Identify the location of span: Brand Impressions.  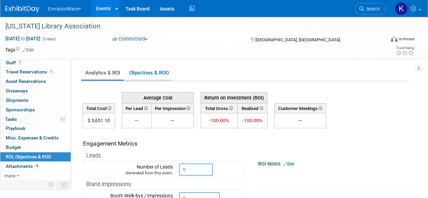
(109, 184).